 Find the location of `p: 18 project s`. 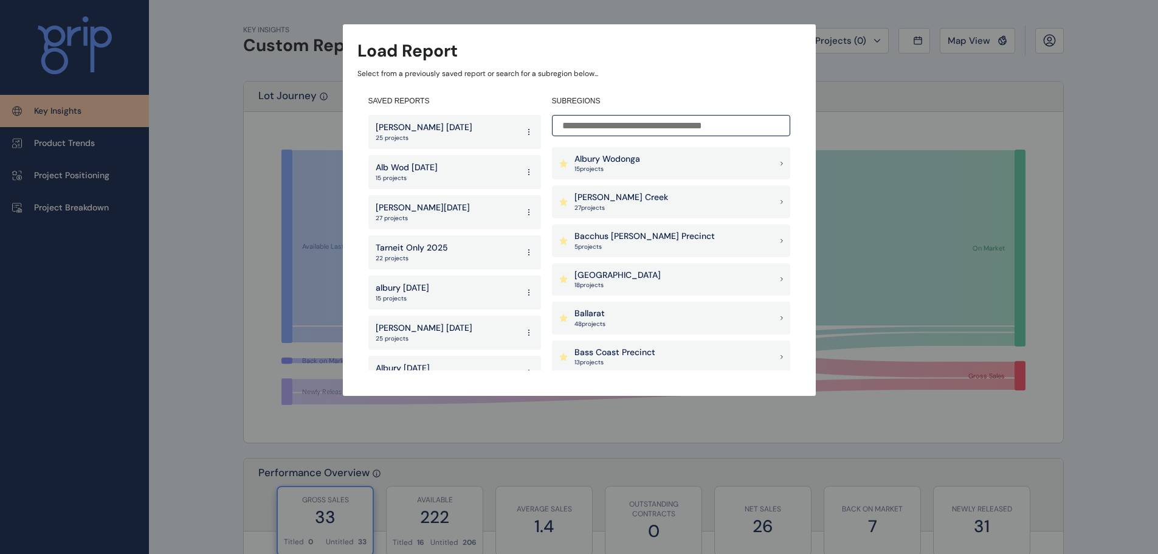

p: 18 project s is located at coordinates (618, 285).